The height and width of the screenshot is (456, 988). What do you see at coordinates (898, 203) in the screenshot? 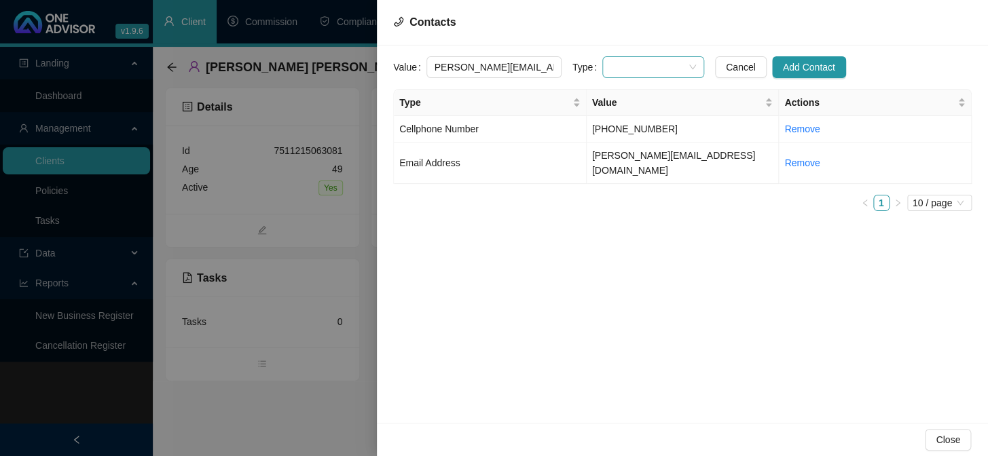
I see `span: right` at bounding box center [898, 203].